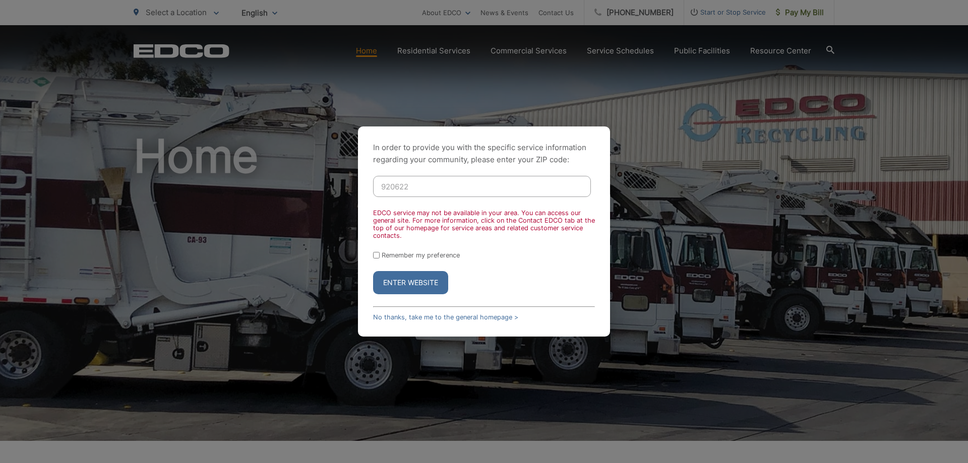 This screenshot has height=463, width=968. Describe the element at coordinates (482, 187) in the screenshot. I see `input: Enter ZIP Code` at that location.